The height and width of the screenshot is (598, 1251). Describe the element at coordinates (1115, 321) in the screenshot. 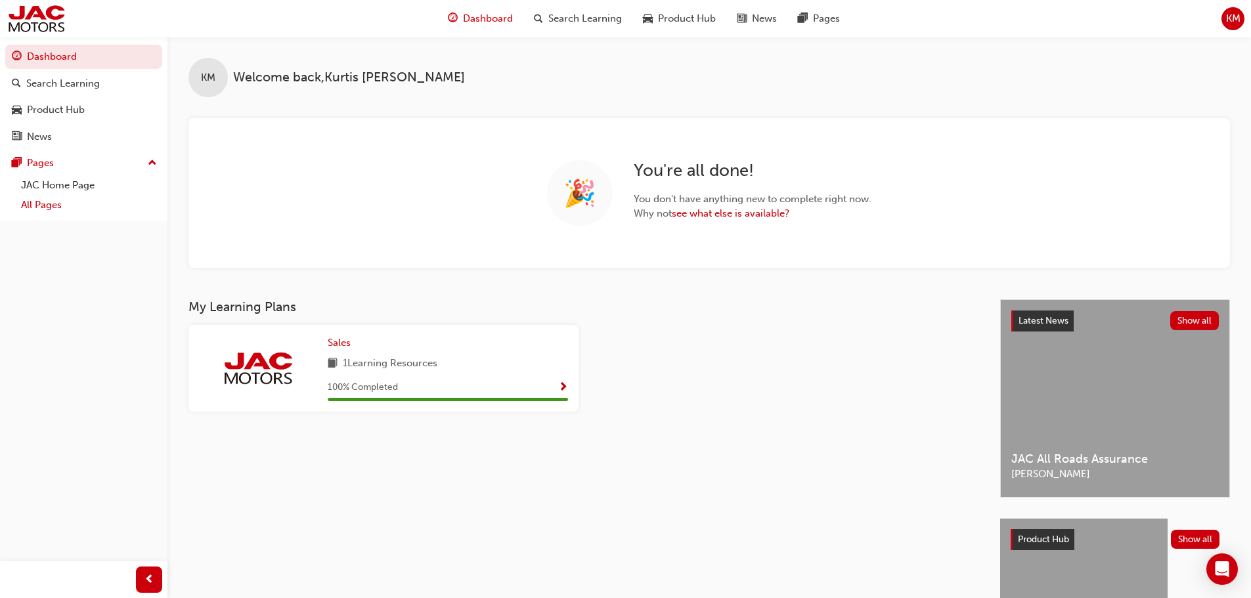

I see `a: Latest NewsShow all` at that location.